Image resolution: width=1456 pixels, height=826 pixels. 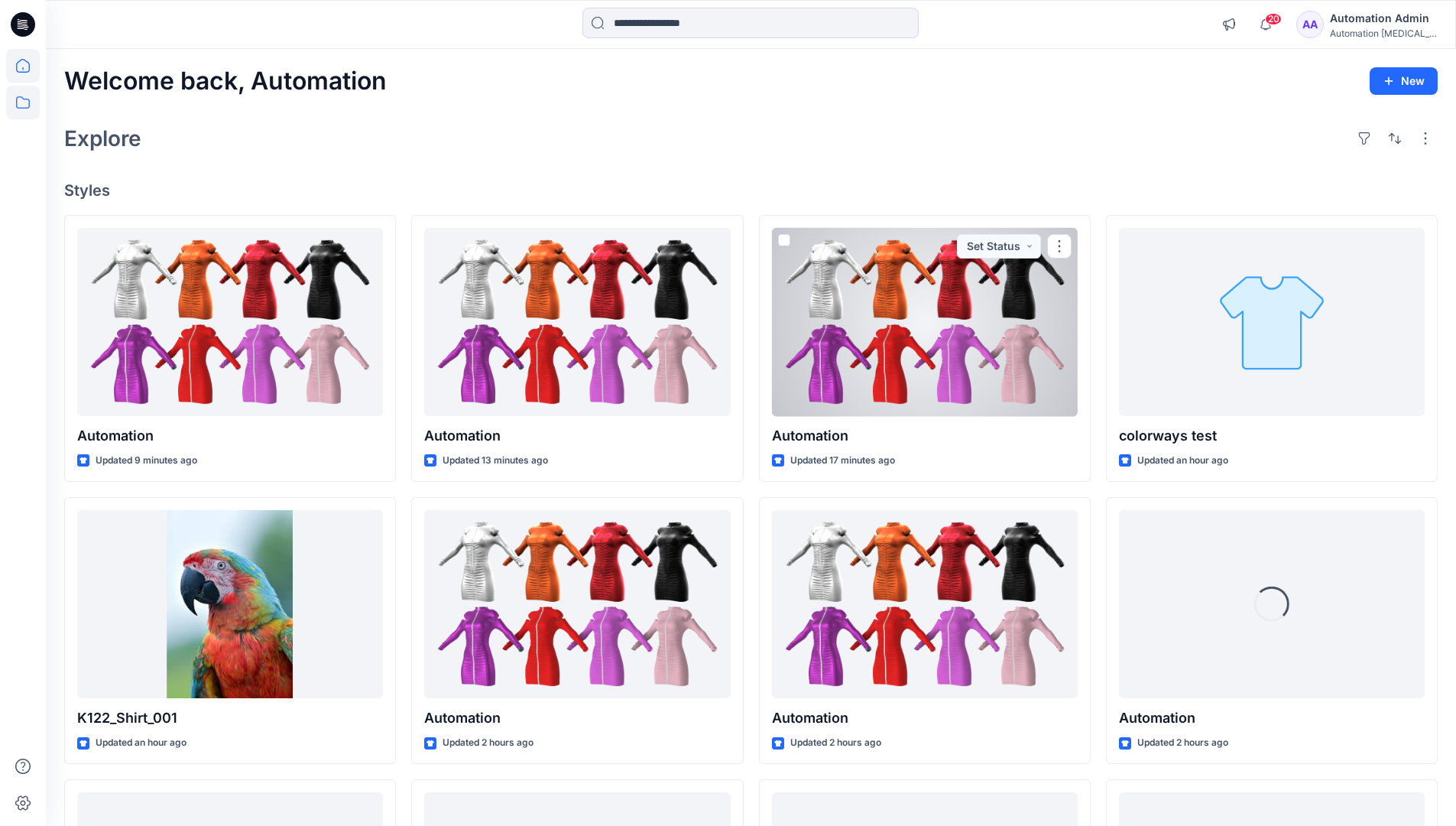 What do you see at coordinates (146, 460) in the screenshot?
I see `p: Updated 9 minutes ago` at bounding box center [146, 460].